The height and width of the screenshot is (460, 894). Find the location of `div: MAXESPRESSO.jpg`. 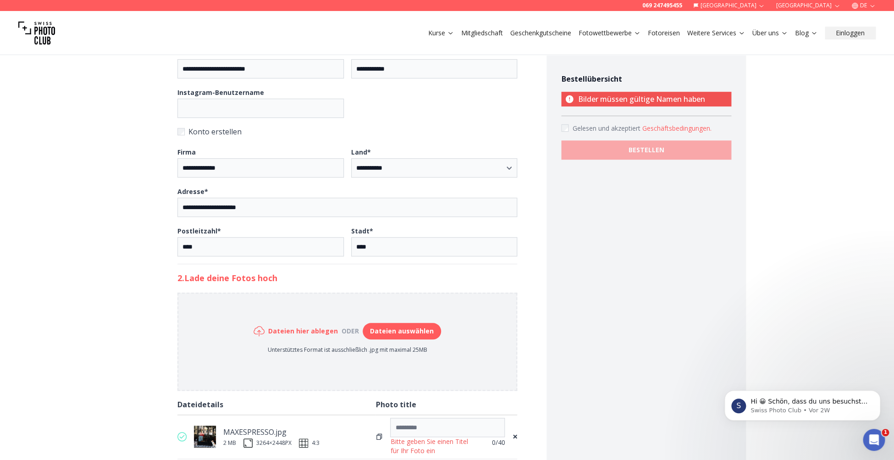

div: MAXESPRESSO.jpg is located at coordinates (271, 432).